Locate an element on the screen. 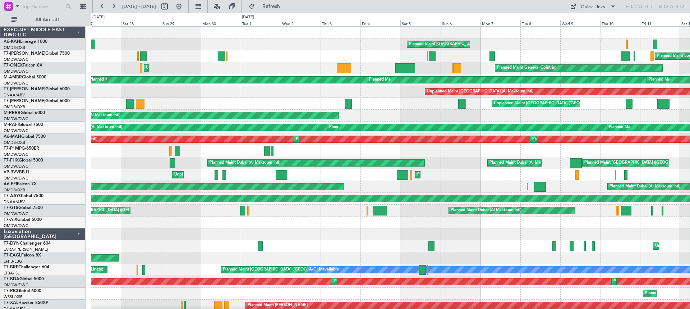 Image resolution: width=690 pixels, height=309 pixels. div: Wed 9 is located at coordinates (580, 23).